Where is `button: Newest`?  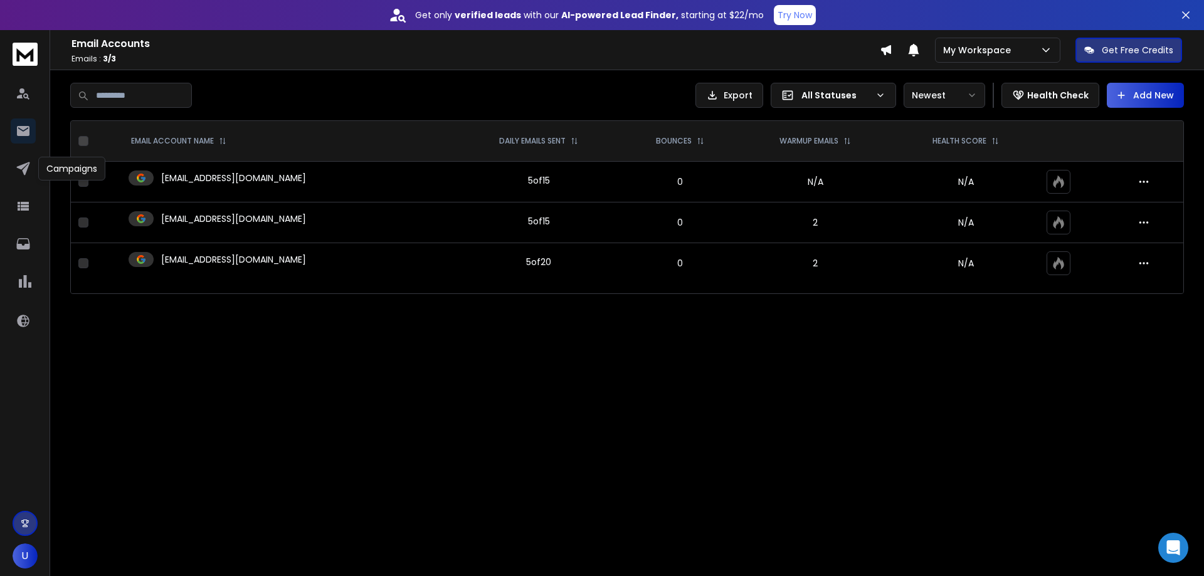 button: Newest is located at coordinates (944, 95).